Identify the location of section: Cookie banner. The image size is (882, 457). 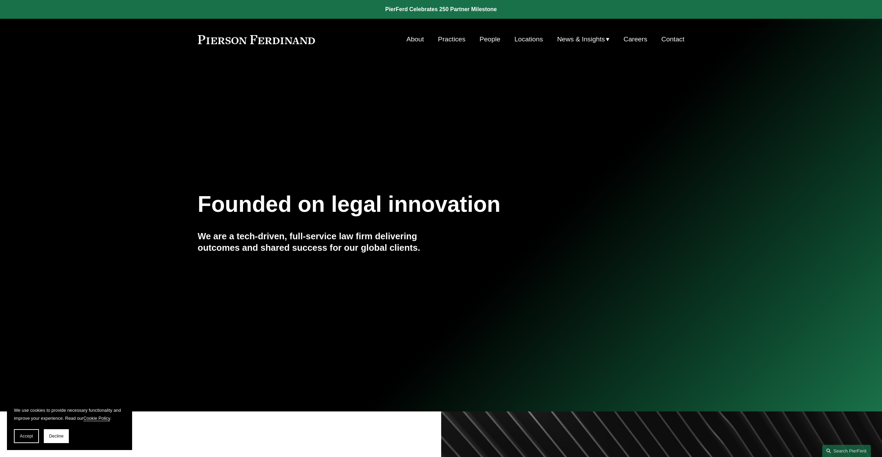
(70, 424).